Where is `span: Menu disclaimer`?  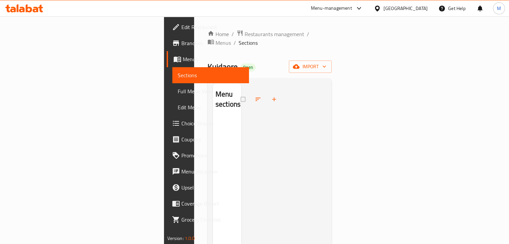 span: Menu disclaimer is located at coordinates (213, 172).